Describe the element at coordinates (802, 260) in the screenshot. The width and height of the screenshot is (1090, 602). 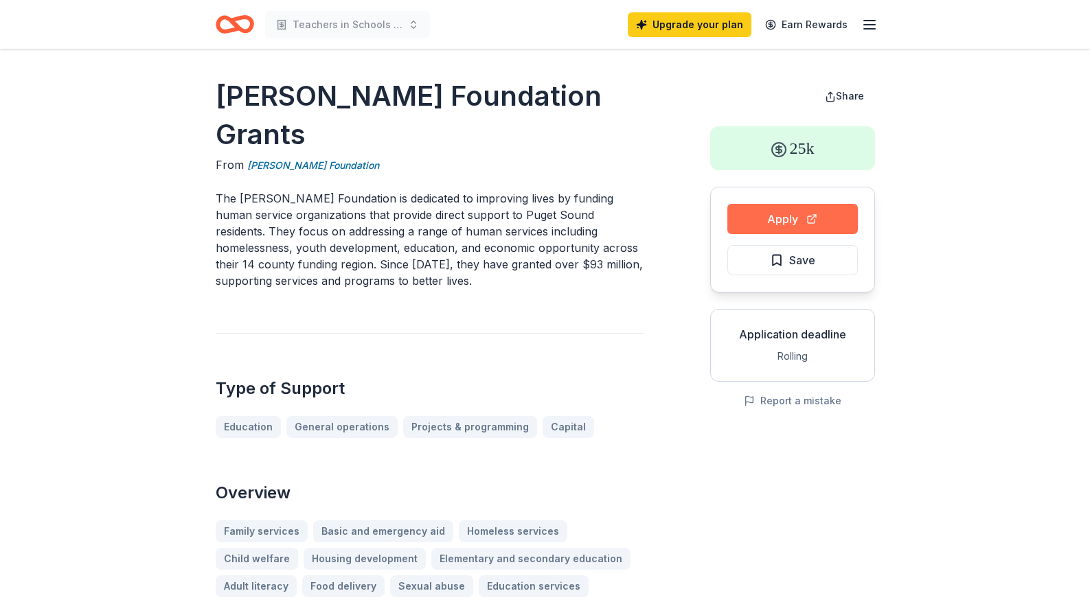
I see `span: Save` at that location.